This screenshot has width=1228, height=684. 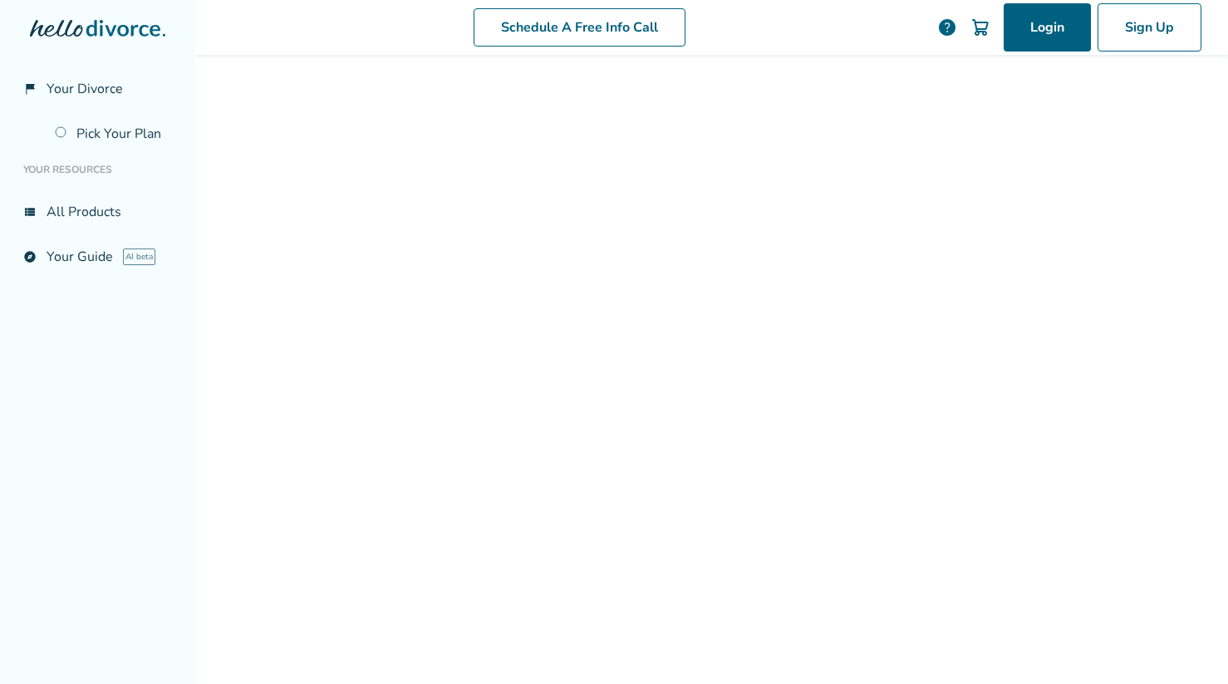 What do you see at coordinates (948, 27) in the screenshot?
I see `span: help` at bounding box center [948, 27].